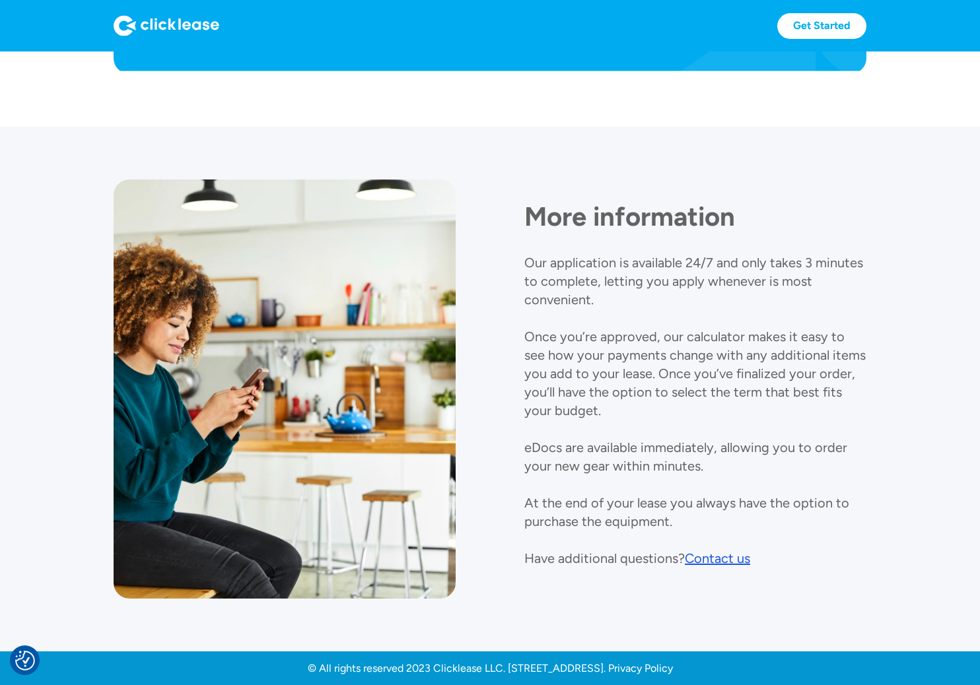 The image size is (980, 685). I want to click on img: Revisit consent button, so click(25, 661).